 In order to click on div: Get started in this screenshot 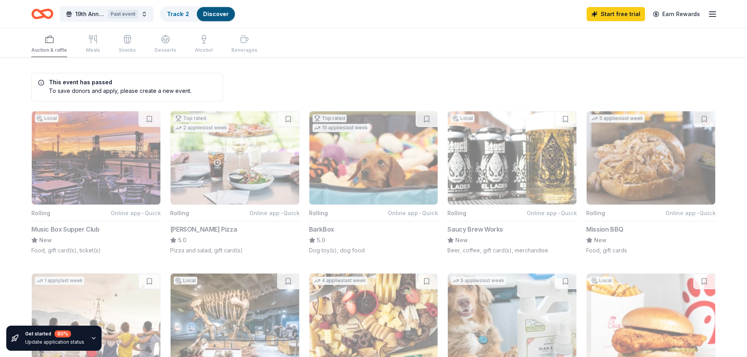, I will do `click(55, 334)`.